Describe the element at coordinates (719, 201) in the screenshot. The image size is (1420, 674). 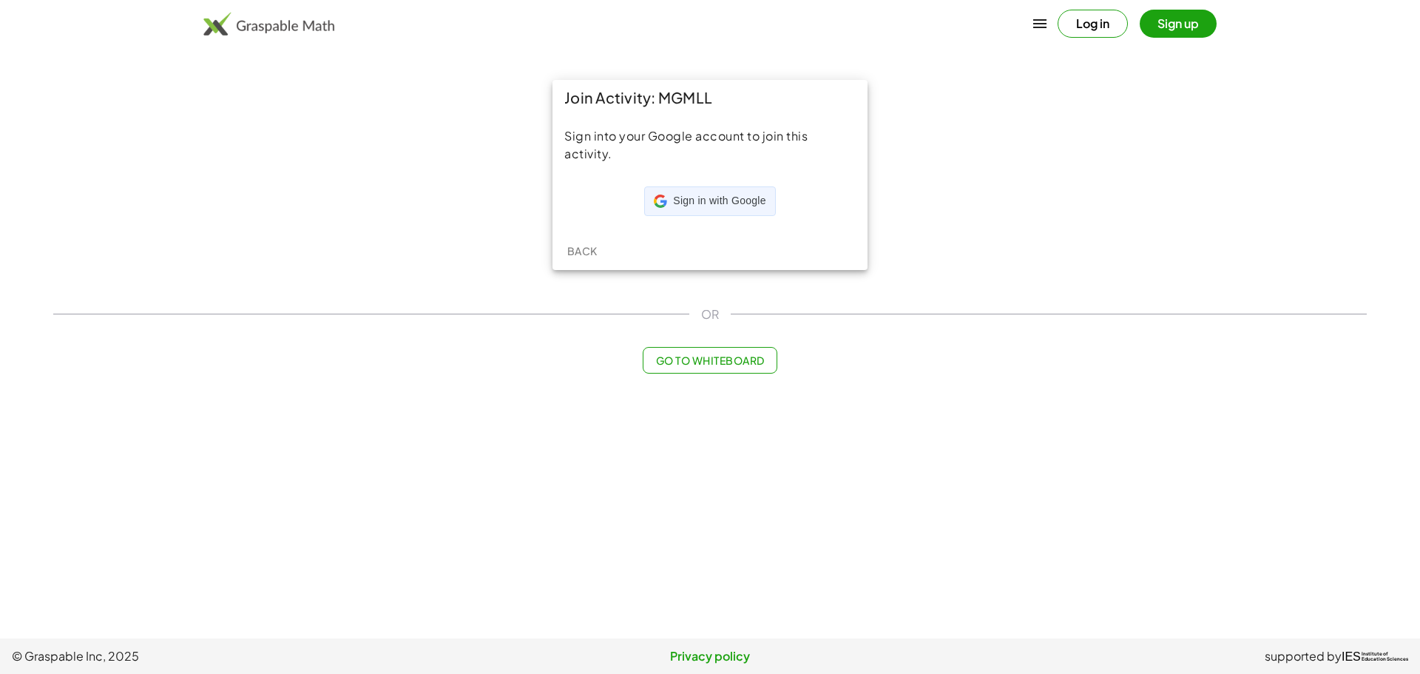
I see `span: Sign in with Google` at that location.